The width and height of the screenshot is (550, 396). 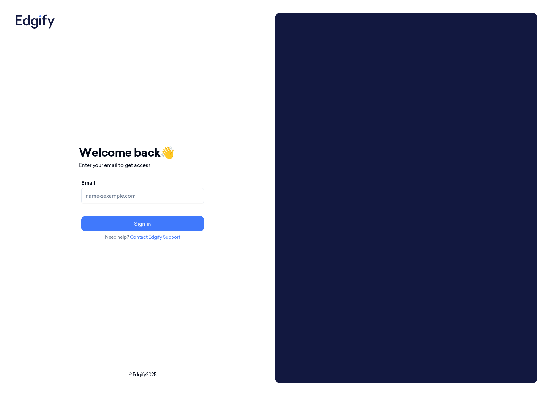 What do you see at coordinates (143, 237) in the screenshot?
I see `p: Need help?` at bounding box center [143, 237].